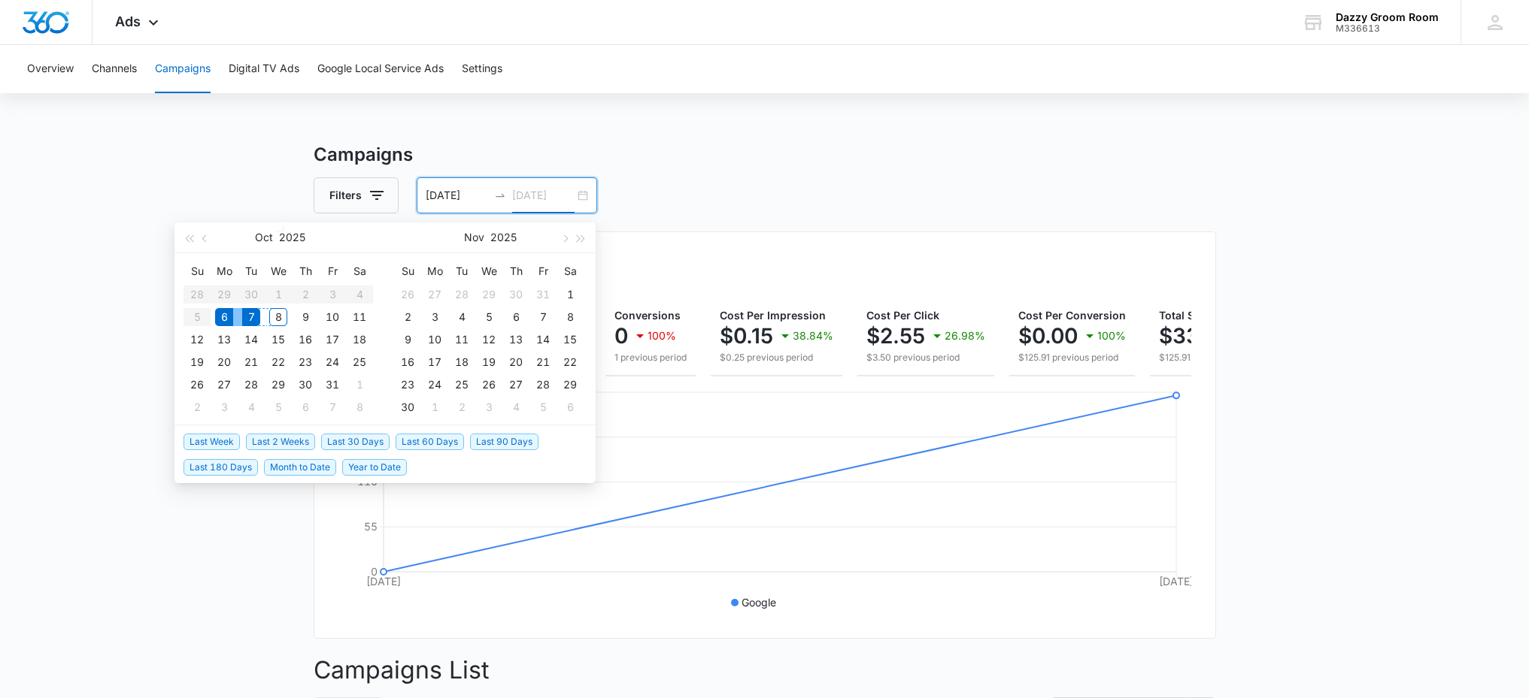 The image size is (1529, 698). Describe the element at coordinates (332, 362) in the screenshot. I see `td: 2025-10-24` at that location.